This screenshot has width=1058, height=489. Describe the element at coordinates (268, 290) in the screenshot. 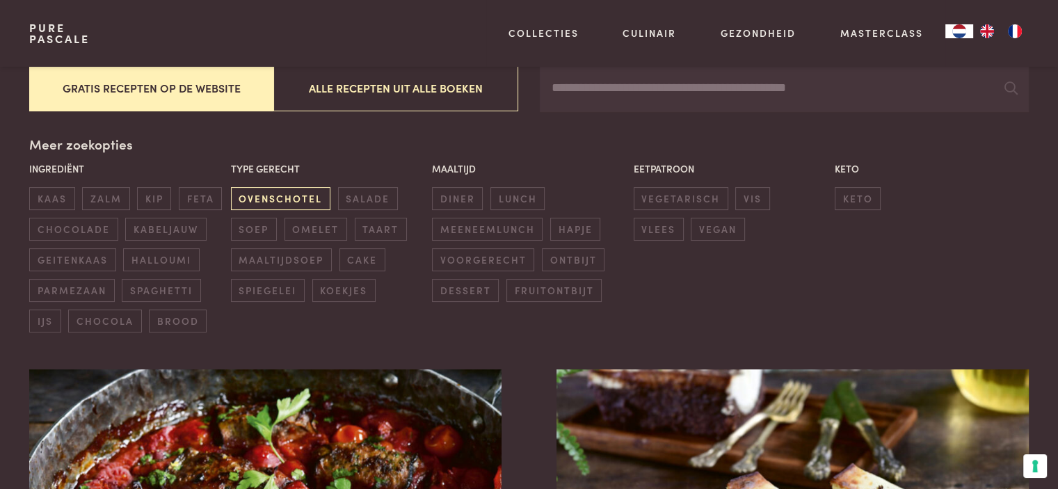

I see `span: spiegelei` at that location.